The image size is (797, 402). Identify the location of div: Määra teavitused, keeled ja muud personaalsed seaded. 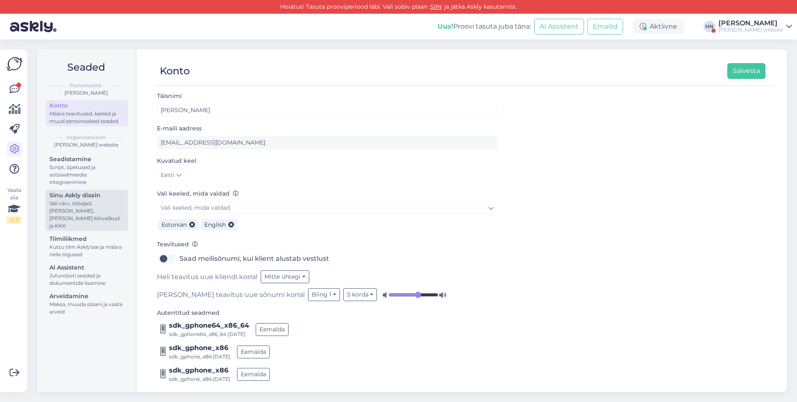
(87, 117).